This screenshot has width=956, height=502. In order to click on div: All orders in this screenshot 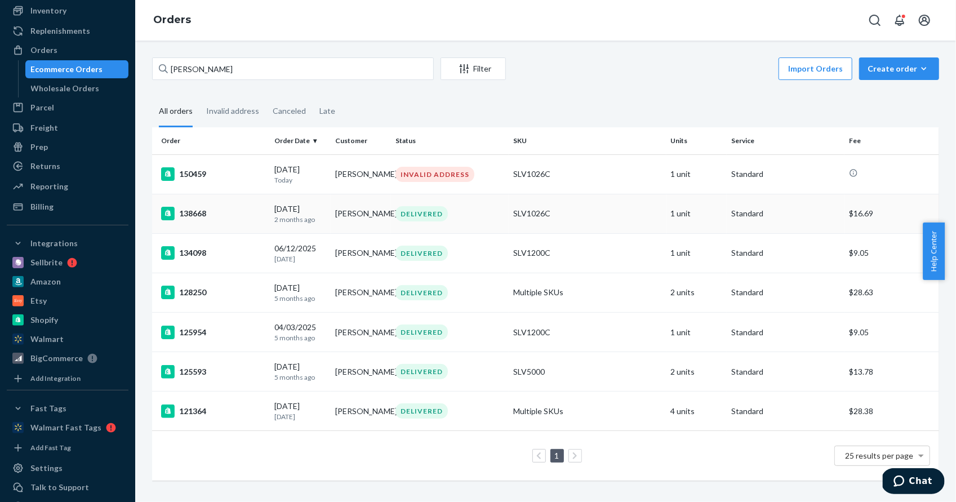, I will do `click(176, 112)`.